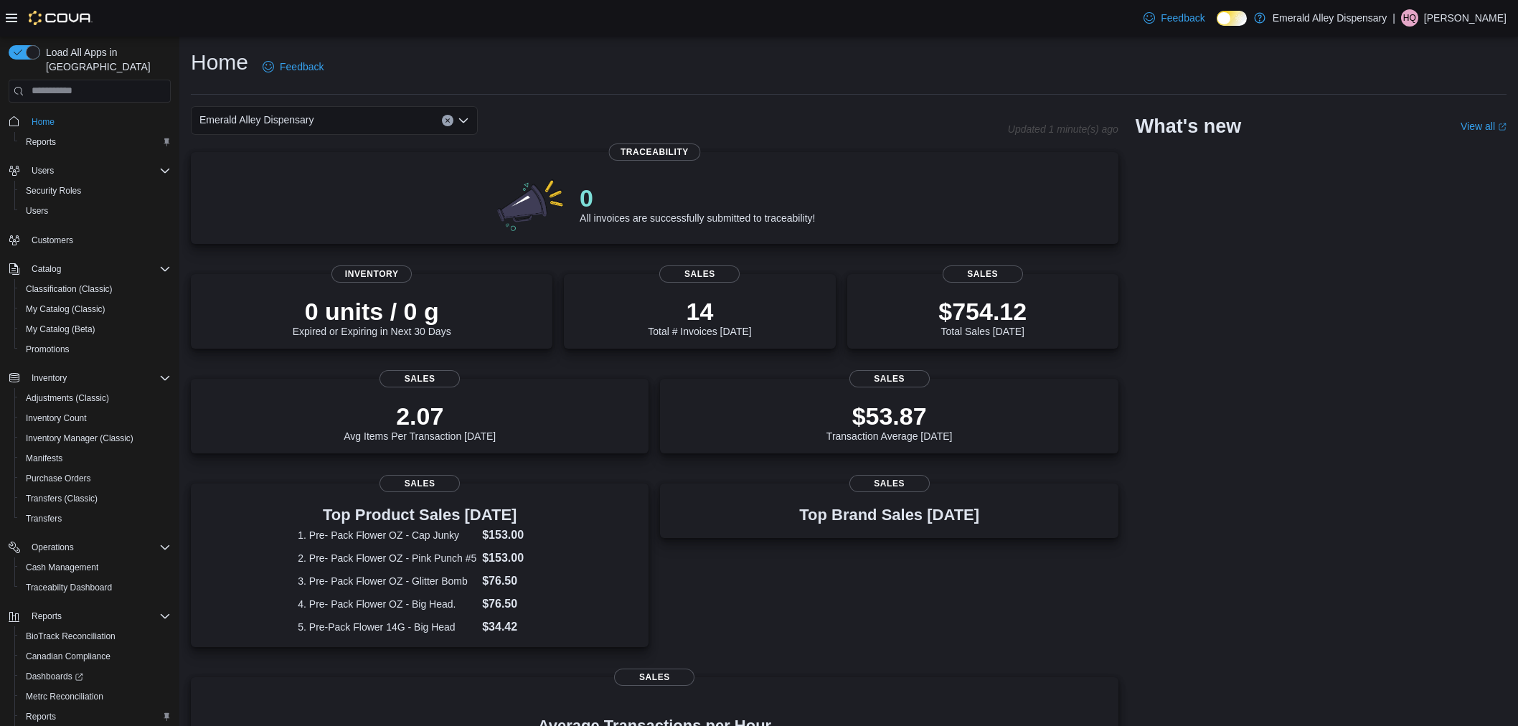  What do you see at coordinates (1483, 126) in the screenshot?
I see `a: View allExternal link` at bounding box center [1483, 126].